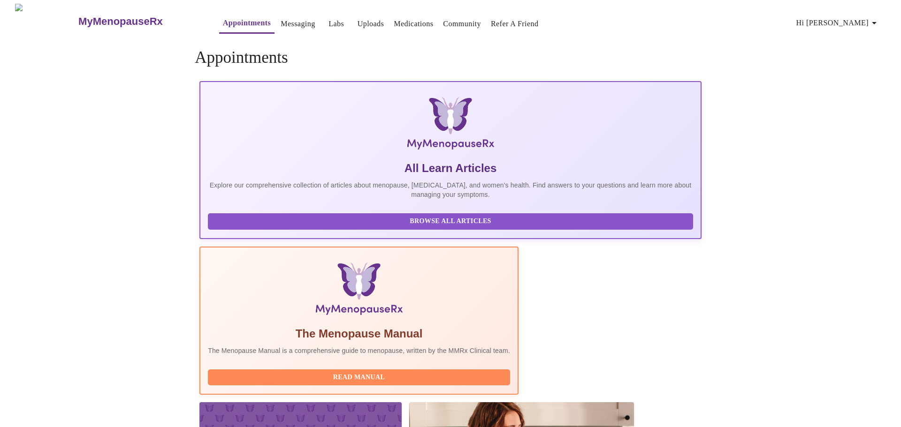 Image resolution: width=901 pixels, height=427 pixels. What do you see at coordinates (247, 23) in the screenshot?
I see `button: Appointments` at bounding box center [247, 23].